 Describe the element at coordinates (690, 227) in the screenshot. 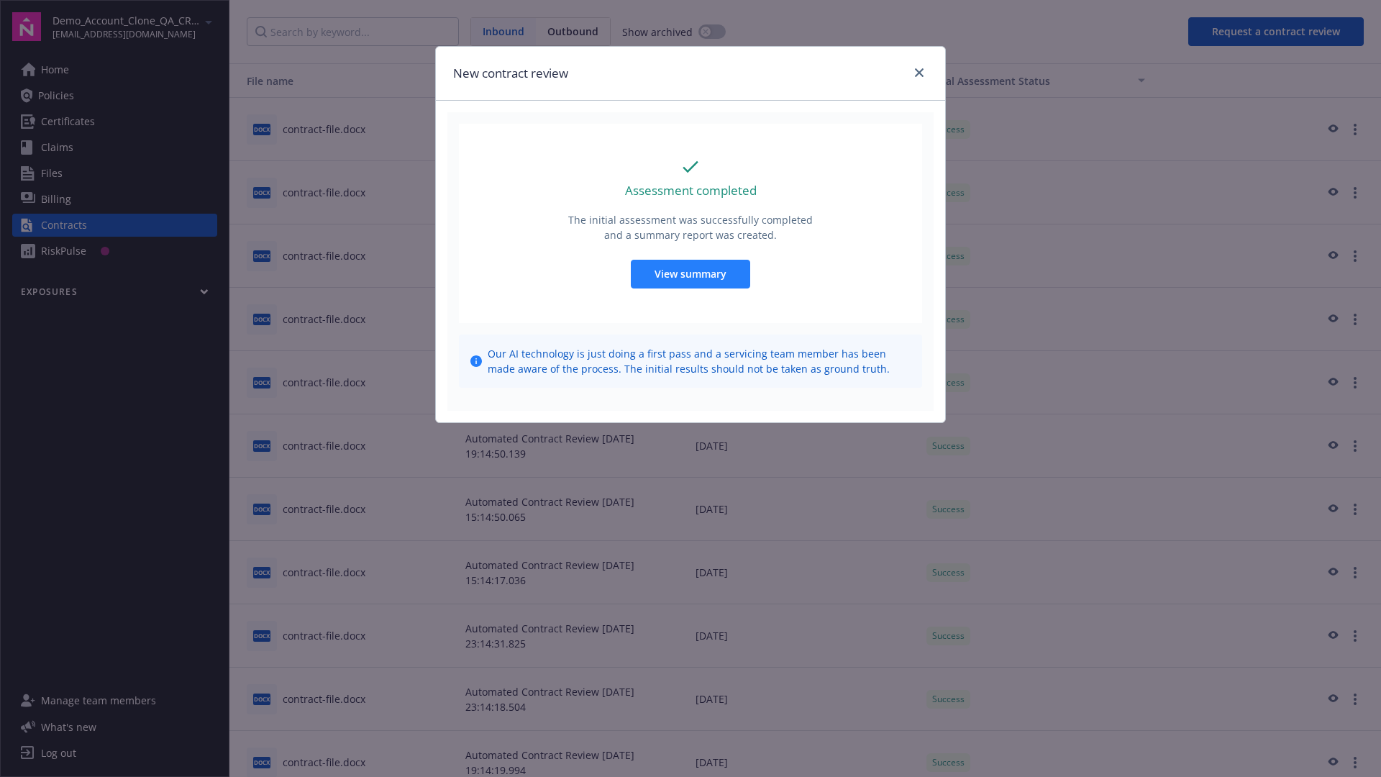

I see `p: The initial assessment was successfully completed and a summary report was created.` at that location.